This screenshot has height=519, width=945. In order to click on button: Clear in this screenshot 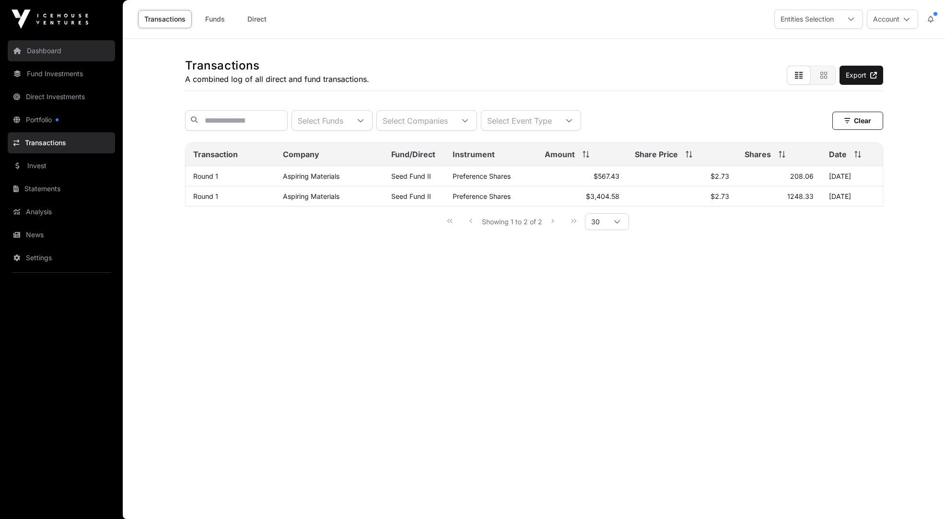, I will do `click(858, 121)`.